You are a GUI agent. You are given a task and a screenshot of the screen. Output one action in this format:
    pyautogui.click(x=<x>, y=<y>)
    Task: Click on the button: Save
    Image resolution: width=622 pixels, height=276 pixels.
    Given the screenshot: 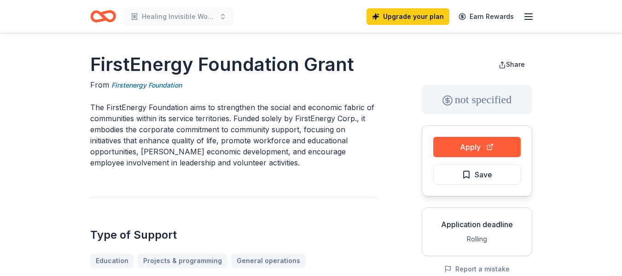 What is the action you would take?
    pyautogui.click(x=477, y=174)
    